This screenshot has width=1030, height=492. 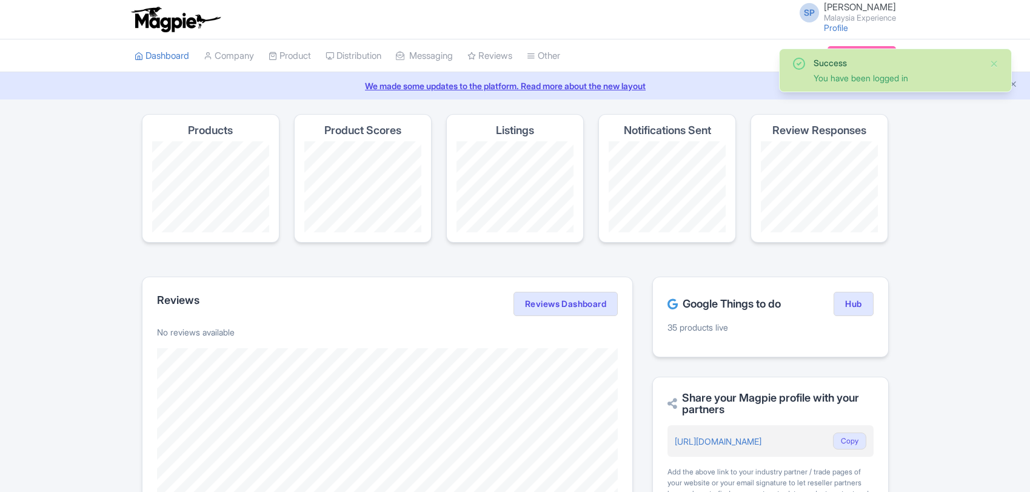 What do you see at coordinates (543, 56) in the screenshot?
I see `a: Other` at bounding box center [543, 56].